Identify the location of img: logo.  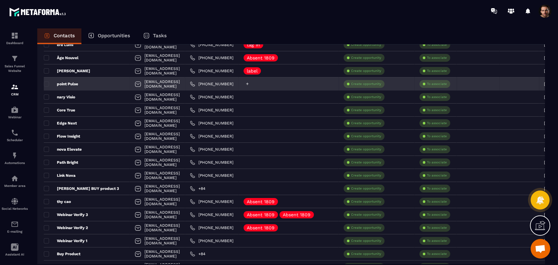
(39, 12).